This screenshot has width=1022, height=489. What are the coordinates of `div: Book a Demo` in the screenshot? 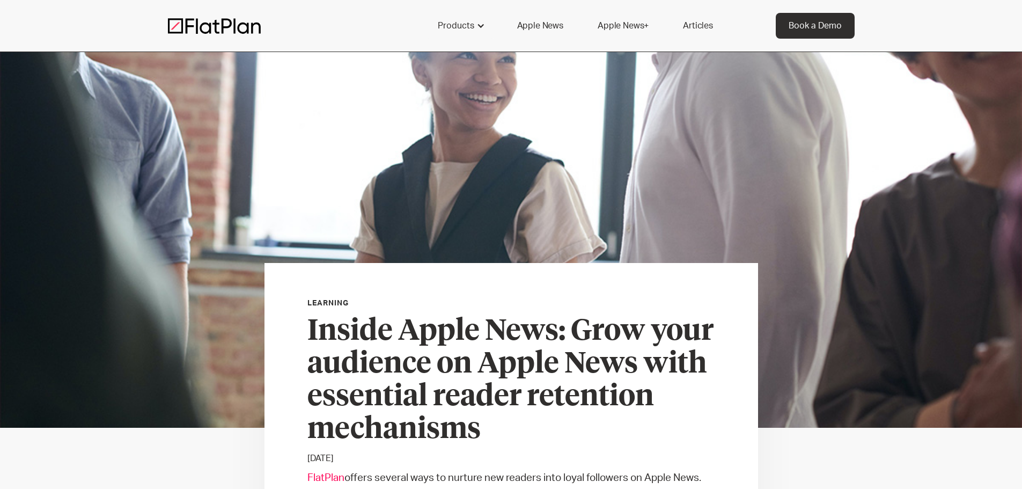 It's located at (815, 26).